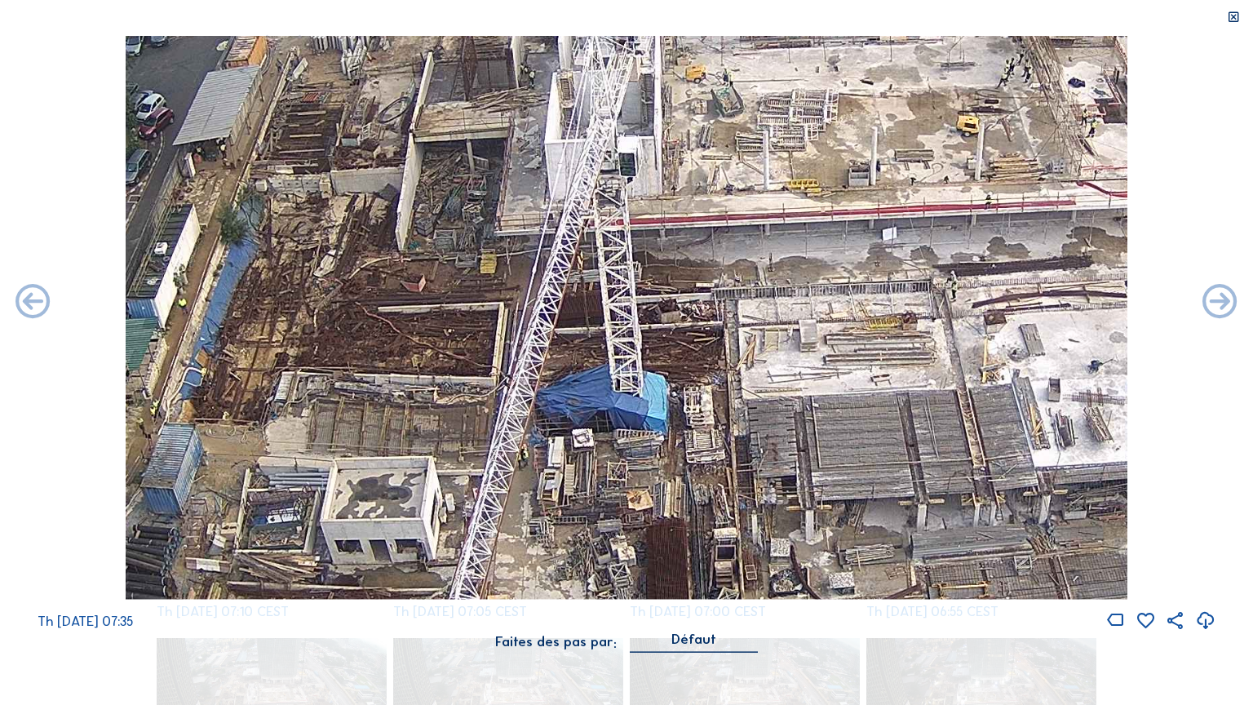  I want to click on div: Faites des pas par:, so click(555, 641).